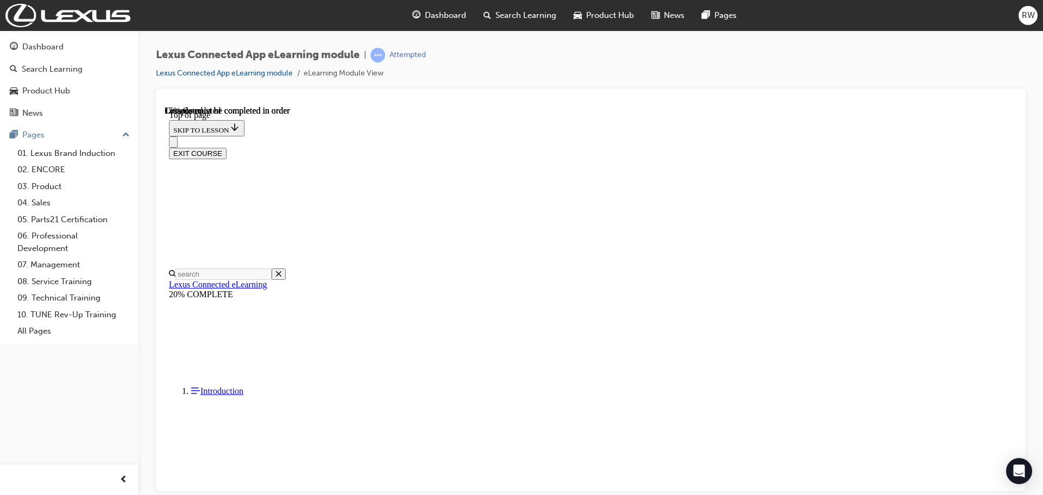 The width and height of the screenshot is (1043, 495). Describe the element at coordinates (68, 15) in the screenshot. I see `img: Trak` at that location.